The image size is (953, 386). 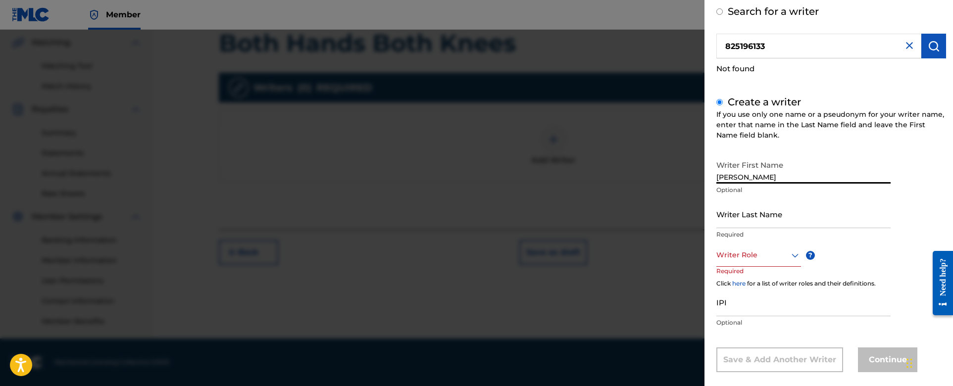 What do you see at coordinates (818, 46) in the screenshot?
I see `input: Search writer's name or IPI Number` at bounding box center [818, 46].